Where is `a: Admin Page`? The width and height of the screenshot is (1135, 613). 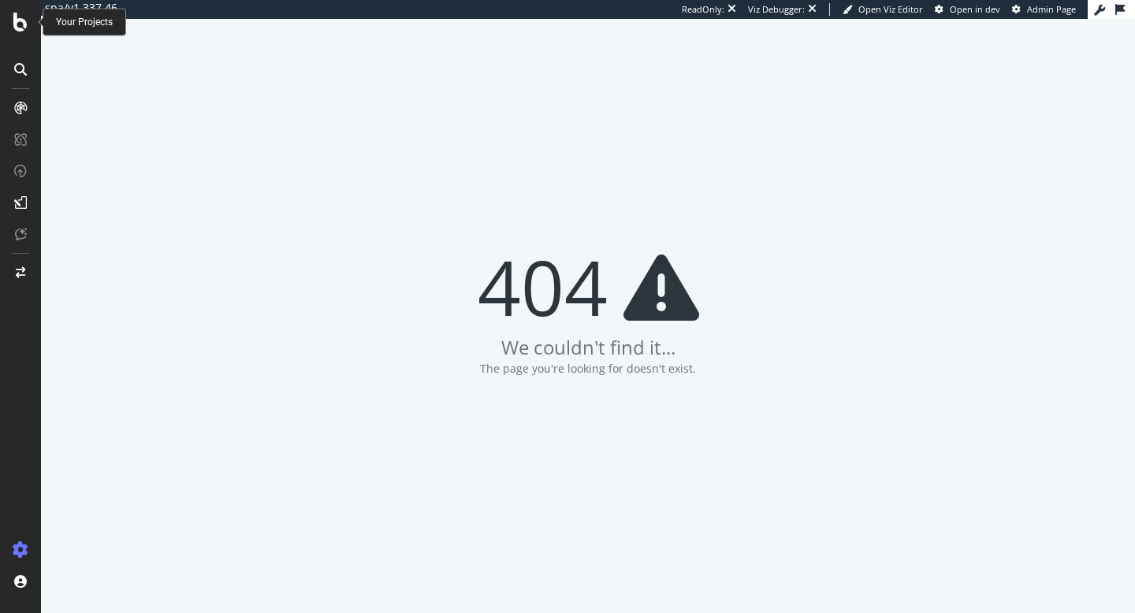
a: Admin Page is located at coordinates (1043, 9).